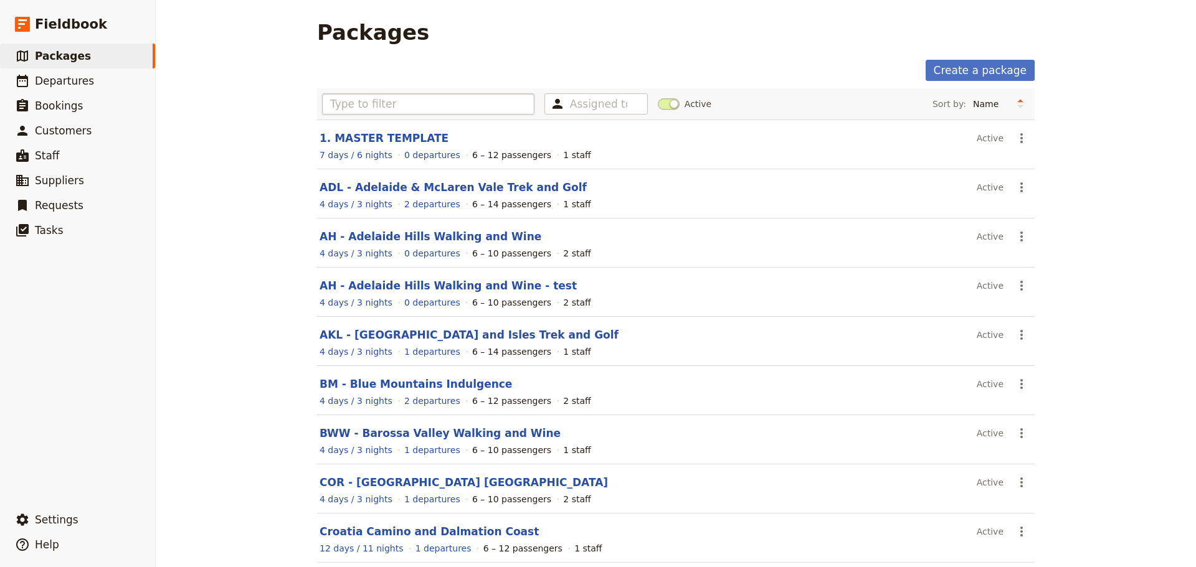 This screenshot has height=567, width=1196. I want to click on input: Assigned to, so click(599, 104).